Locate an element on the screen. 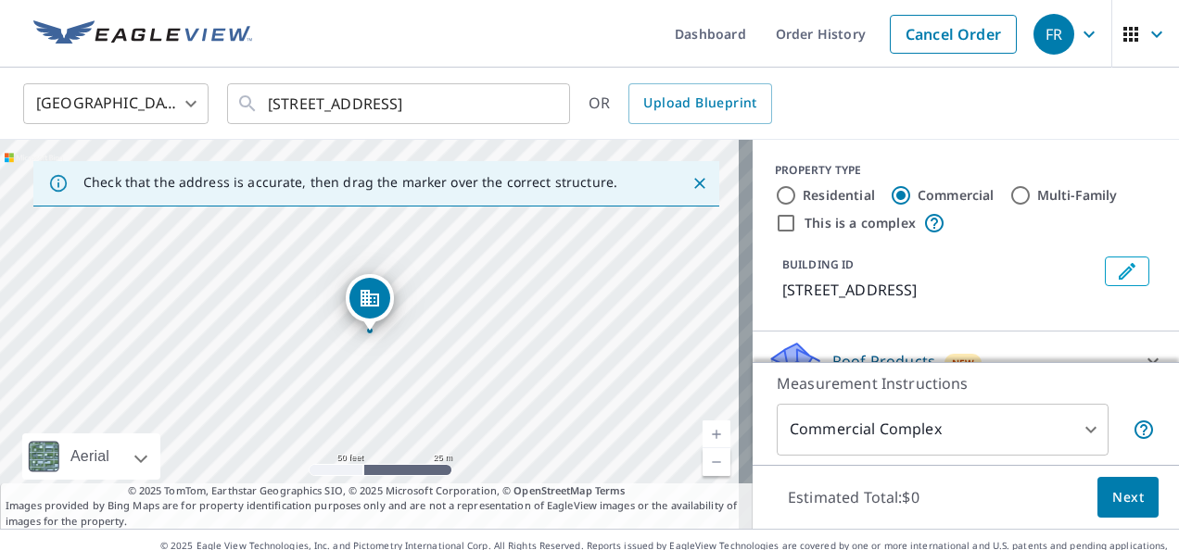  div: PROPERTY TYPE is located at coordinates (965, 170).